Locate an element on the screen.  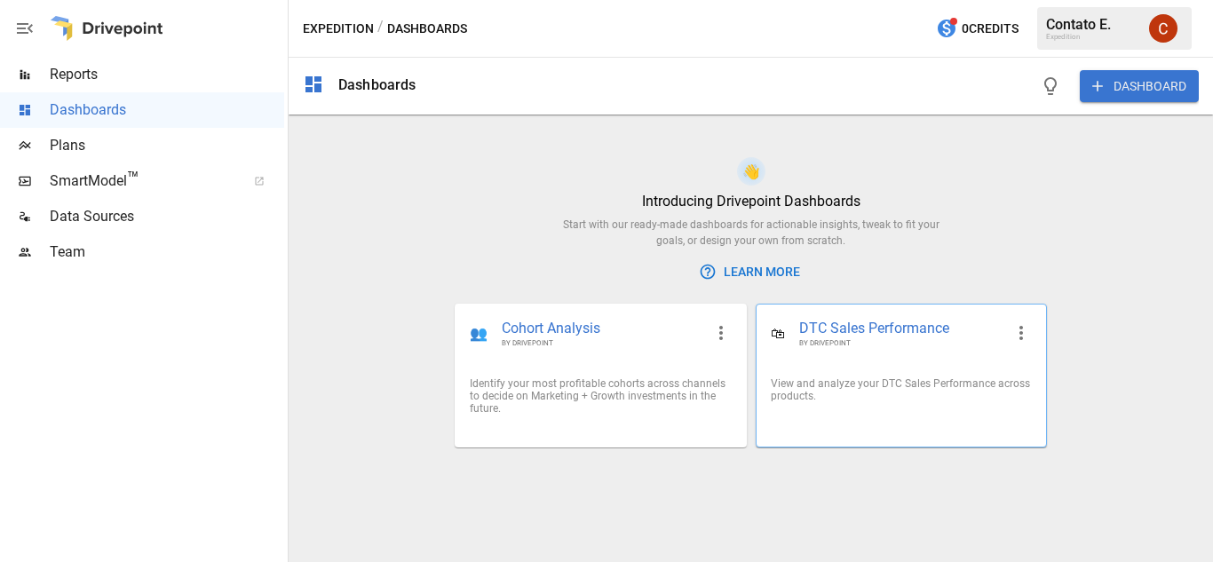
button: Contato Expedition is located at coordinates (1163, 28).